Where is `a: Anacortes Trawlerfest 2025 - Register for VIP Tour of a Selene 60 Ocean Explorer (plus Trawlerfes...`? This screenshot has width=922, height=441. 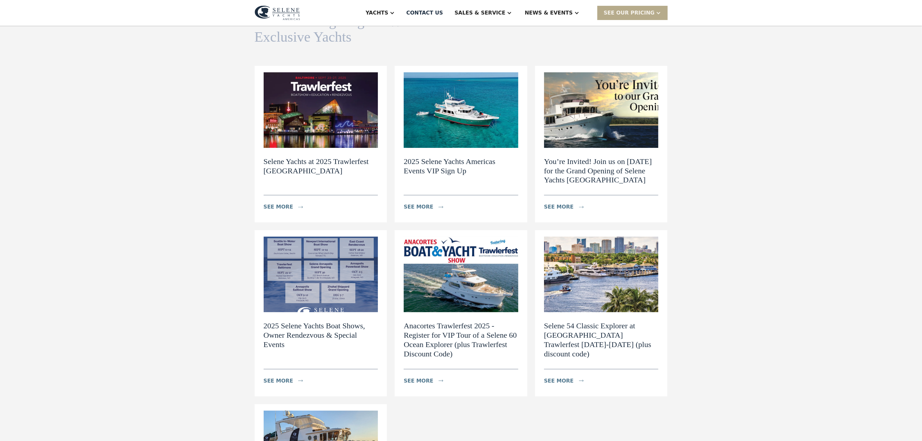
a: Anacortes Trawlerfest 2025 - Register for VIP Tour of a Selene 60 Ocean Explorer (plus Trawlerfes... is located at coordinates (461, 313).